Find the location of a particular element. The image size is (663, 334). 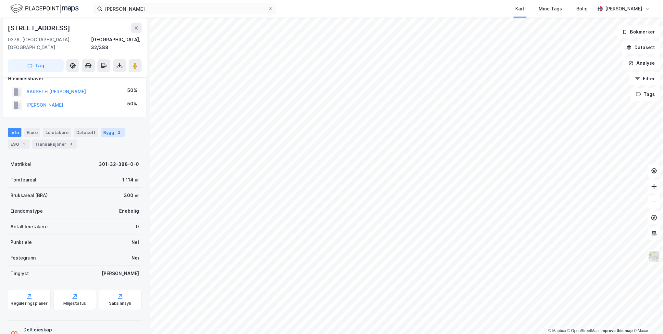

div: Delt eieskap is located at coordinates (66, 329).